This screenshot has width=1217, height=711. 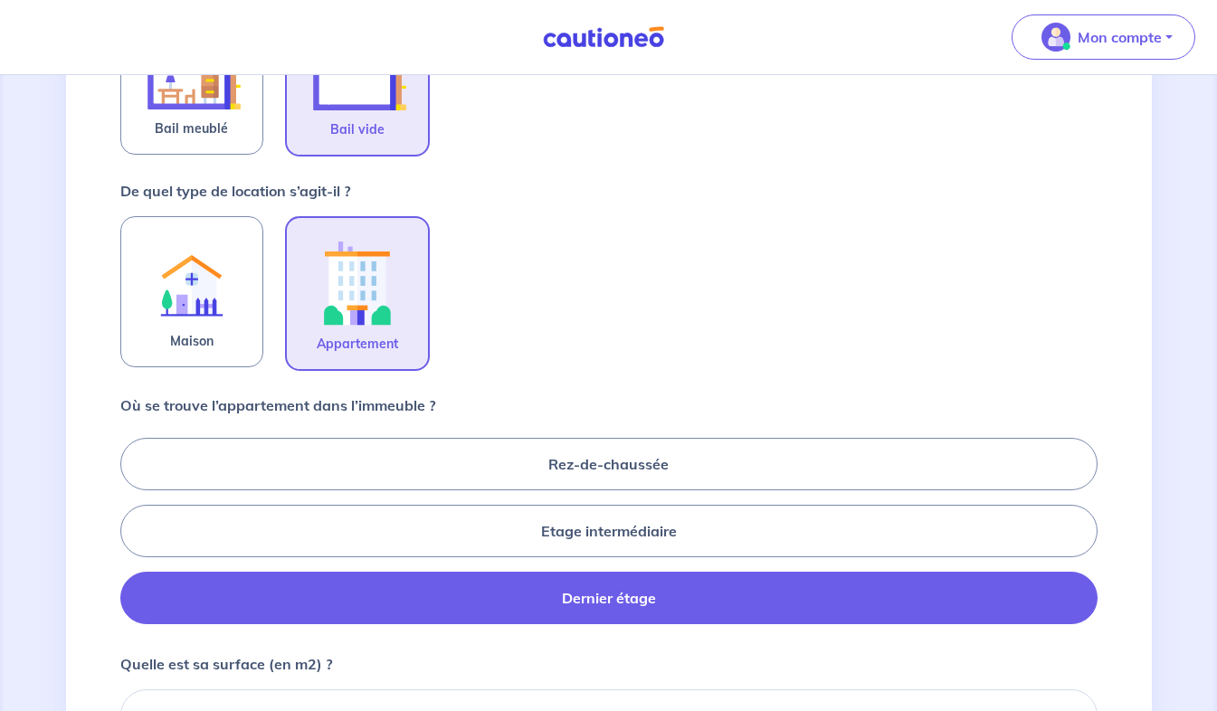 What do you see at coordinates (235, 191) in the screenshot?
I see `p: De quel type de location s’agit-il ?` at bounding box center [235, 191].